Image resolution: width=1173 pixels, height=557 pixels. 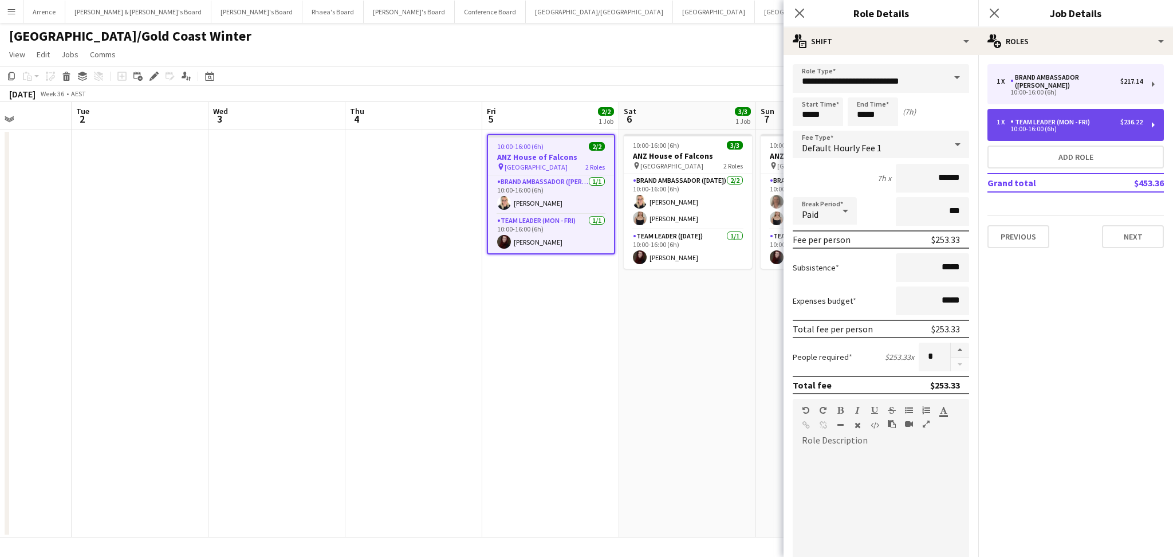 What do you see at coordinates (333, 11) in the screenshot?
I see `button: Rhaea's Board` at bounding box center [333, 11].